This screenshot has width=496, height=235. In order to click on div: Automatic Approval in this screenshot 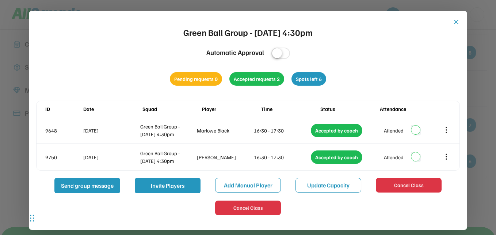, I will do `click(235, 52)`.